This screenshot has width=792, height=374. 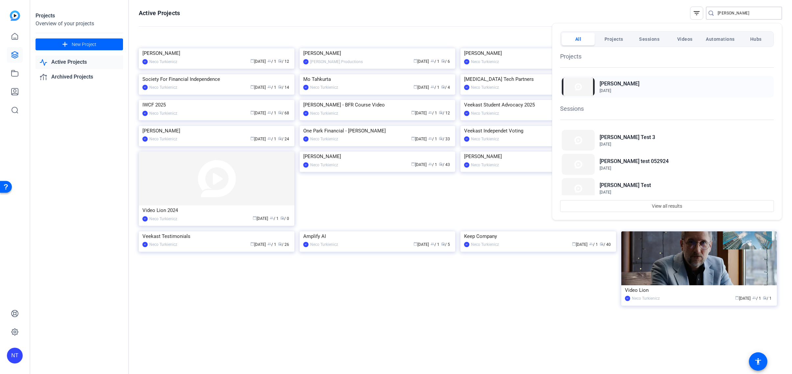 I want to click on span: Automations, so click(x=720, y=39).